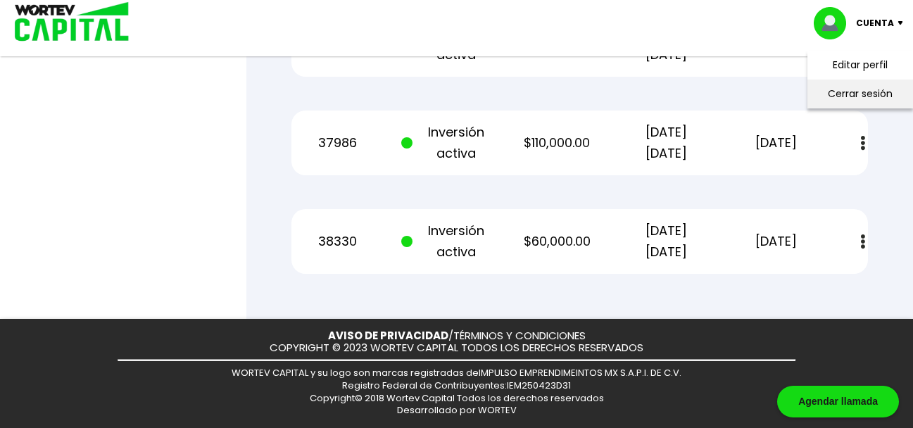 This screenshot has height=428, width=913. Describe the element at coordinates (456, 348) in the screenshot. I see `p: COPYRIGHT © 2023 WORTEV CAPITAL TODOS LOS DERECHOS RESERVADOS` at that location.